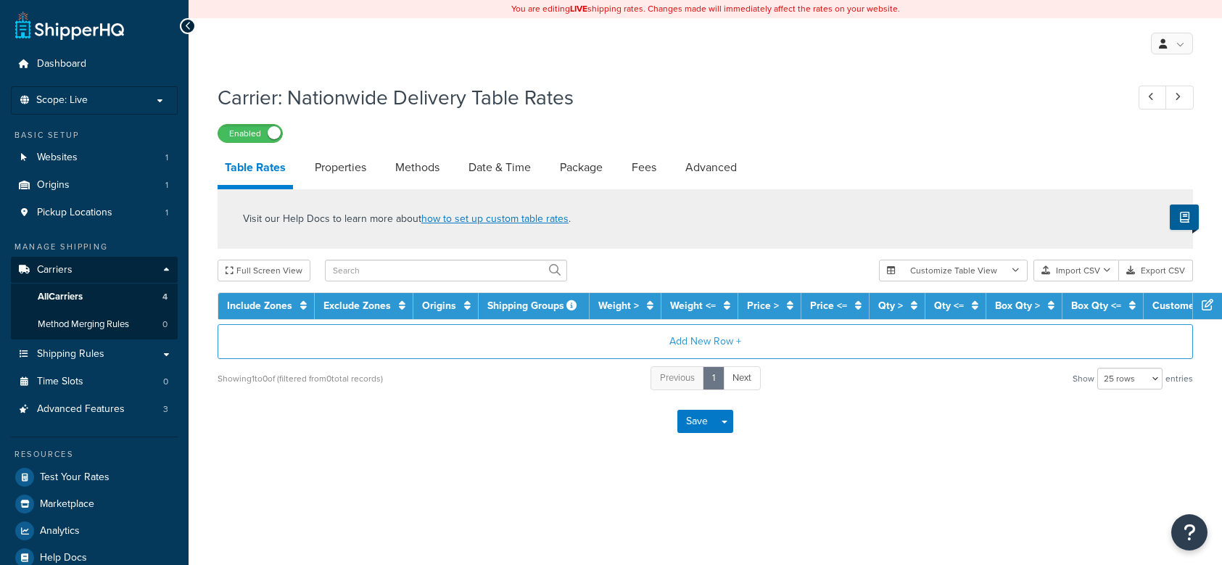 The width and height of the screenshot is (1222, 565). What do you see at coordinates (763, 305) in the screenshot?
I see `a: Price >` at bounding box center [763, 305].